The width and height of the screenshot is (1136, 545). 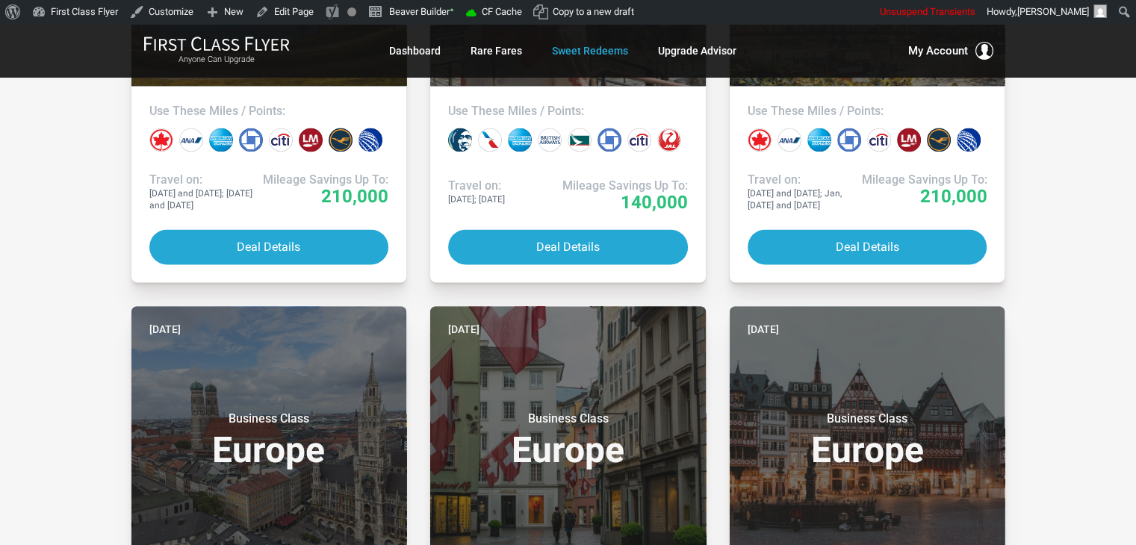 What do you see at coordinates (496, 51) in the screenshot?
I see `a: Rare Fares` at bounding box center [496, 51].